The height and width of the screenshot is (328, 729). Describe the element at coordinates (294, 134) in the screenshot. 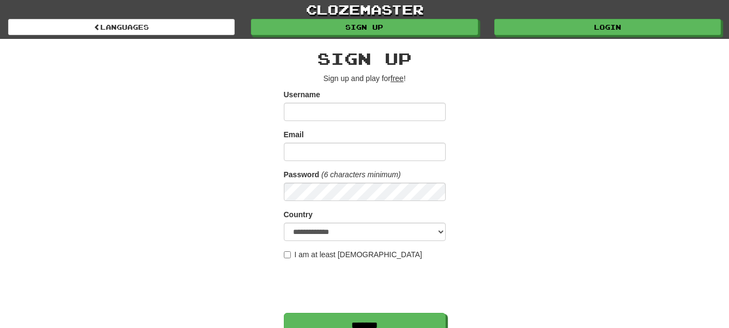

I see `label: Email` at that location.